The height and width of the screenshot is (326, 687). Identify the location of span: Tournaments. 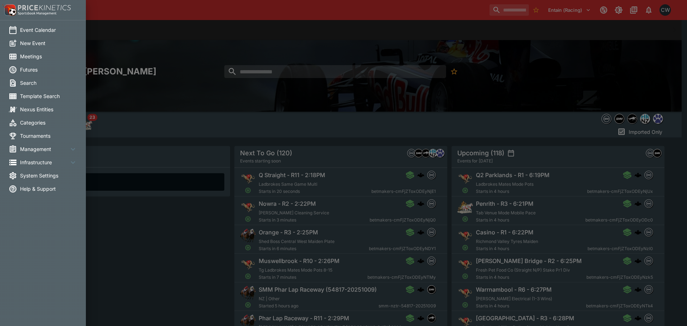
(49, 136).